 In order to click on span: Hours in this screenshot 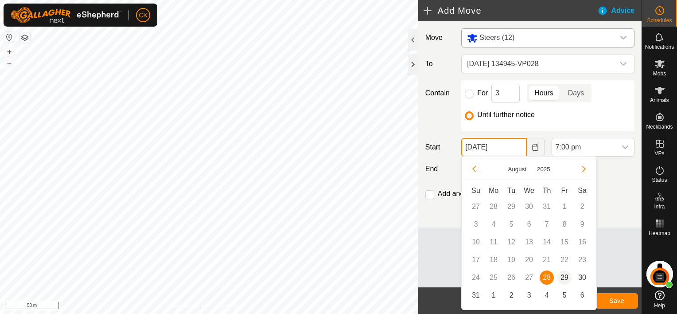, I will do `click(543, 93)`.